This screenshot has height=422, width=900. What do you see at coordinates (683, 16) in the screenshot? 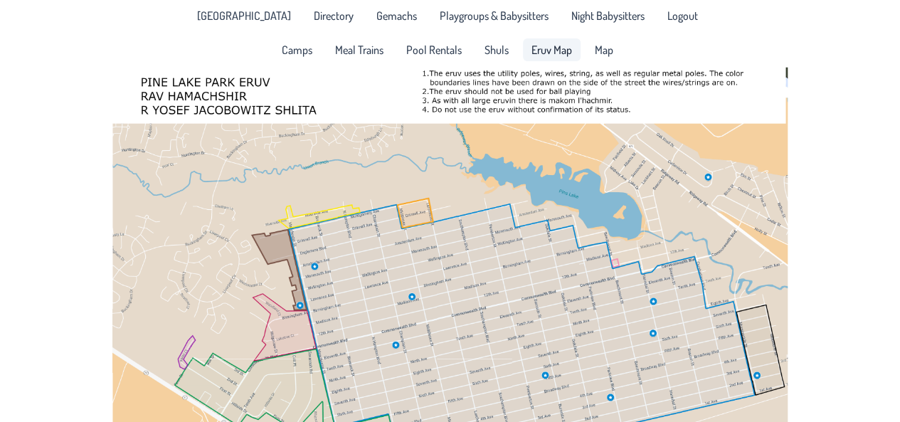
I see `span: Logout` at bounding box center [683, 16].